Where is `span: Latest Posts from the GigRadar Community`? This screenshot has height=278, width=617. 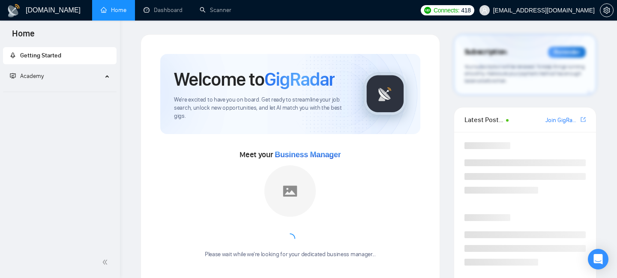
span: Latest Posts from the GigRadar Community is located at coordinates (484, 120).